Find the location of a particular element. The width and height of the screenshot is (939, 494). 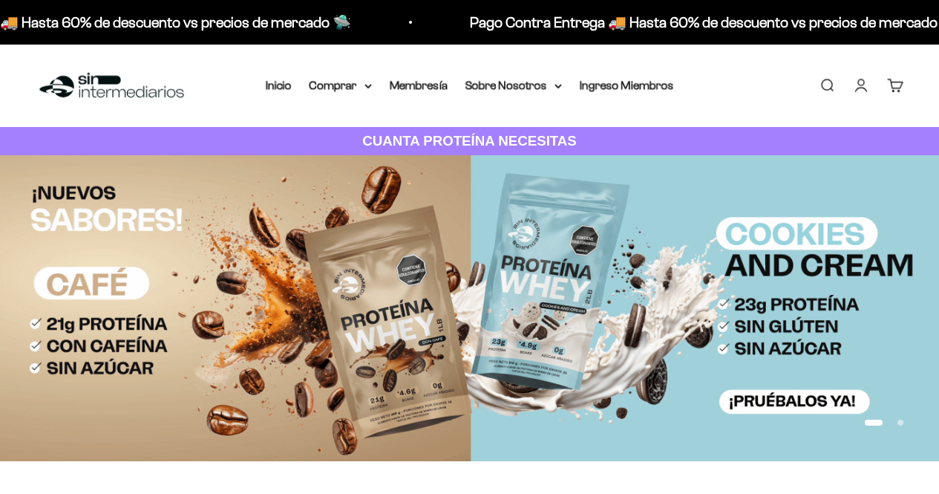

a: Membresía is located at coordinates (419, 85).